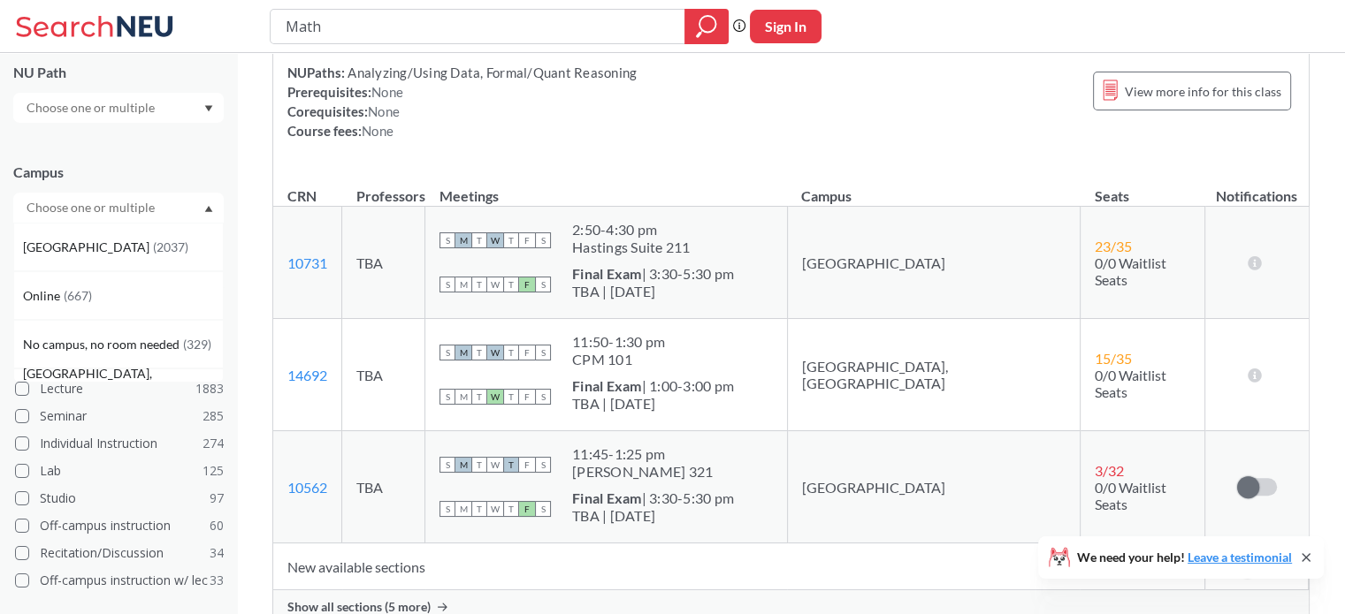 This screenshot has height=614, width=1345. I want to click on div: 2:50 - 4:30 pm, so click(631, 230).